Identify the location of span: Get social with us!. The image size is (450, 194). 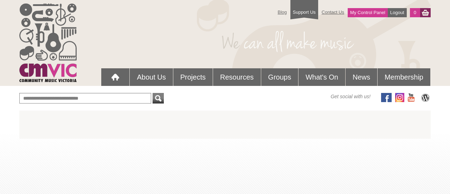
(351, 96).